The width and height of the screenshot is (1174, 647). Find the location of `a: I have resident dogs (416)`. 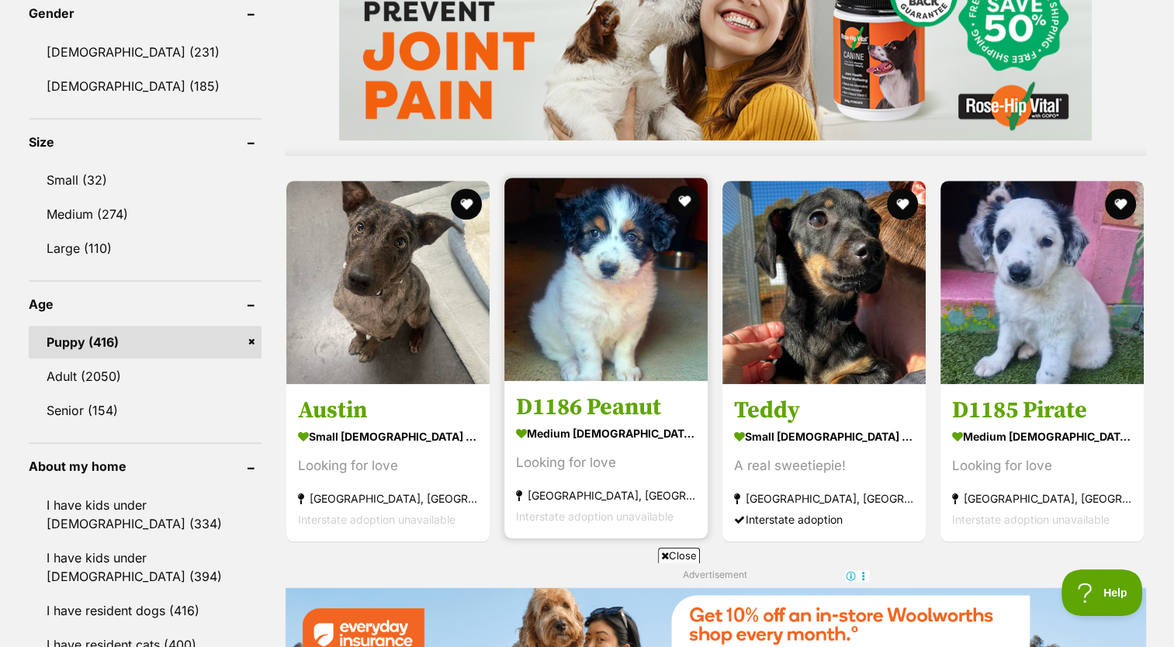

a: I have resident dogs (416) is located at coordinates (145, 610).